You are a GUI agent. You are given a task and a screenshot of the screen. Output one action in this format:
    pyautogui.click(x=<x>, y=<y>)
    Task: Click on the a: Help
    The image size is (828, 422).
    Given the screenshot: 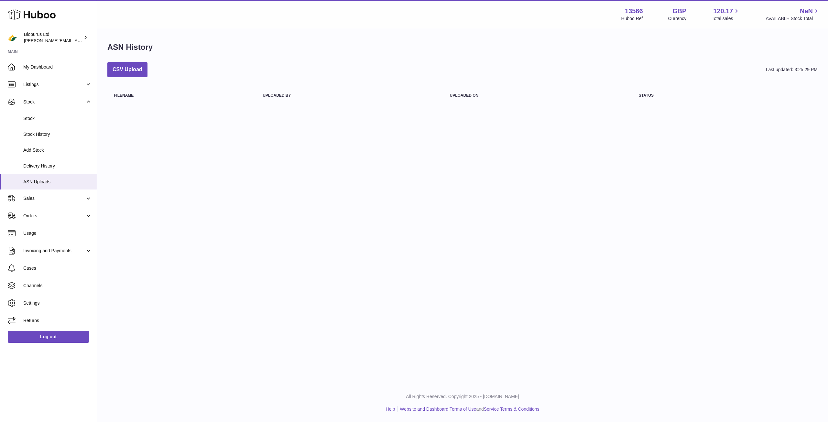 What is the action you would take?
    pyautogui.click(x=390, y=409)
    